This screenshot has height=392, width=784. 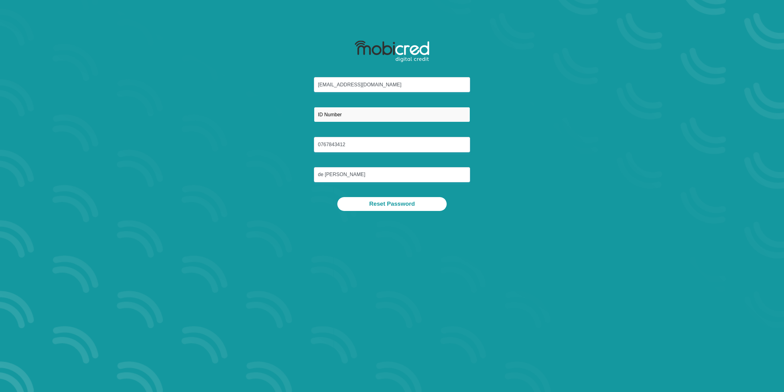 I want to click on input: ID Number, so click(x=392, y=114).